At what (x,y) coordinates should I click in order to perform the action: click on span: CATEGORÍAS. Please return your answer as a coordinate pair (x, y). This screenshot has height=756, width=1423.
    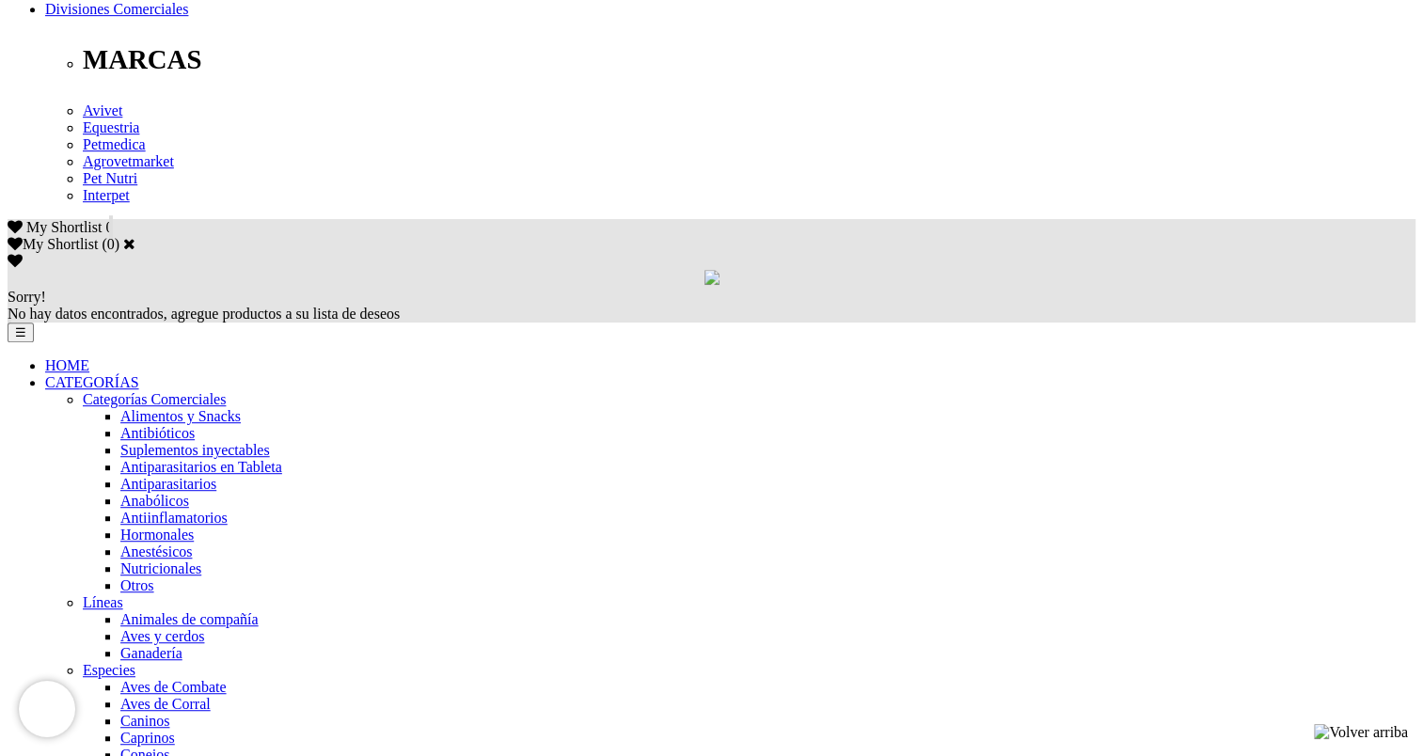
    Looking at the image, I should click on (92, 382).